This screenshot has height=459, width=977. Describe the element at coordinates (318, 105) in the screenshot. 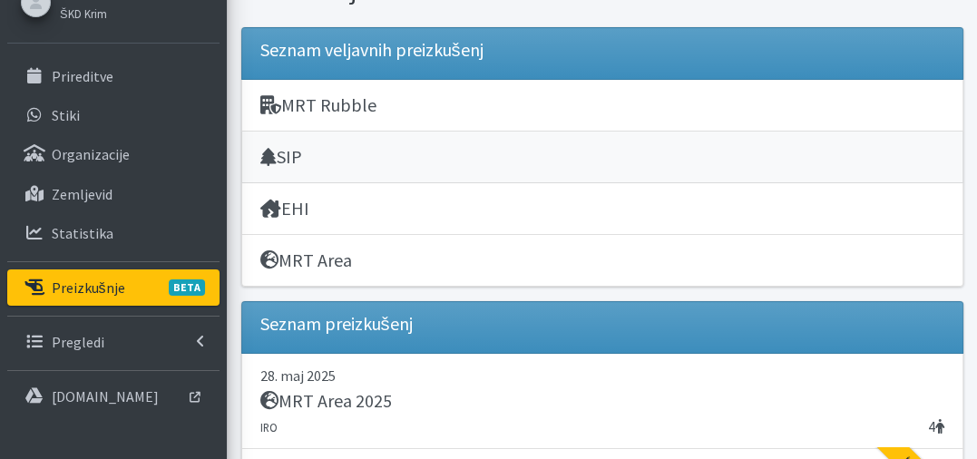

I see `h5: MRT Rubble` at that location.